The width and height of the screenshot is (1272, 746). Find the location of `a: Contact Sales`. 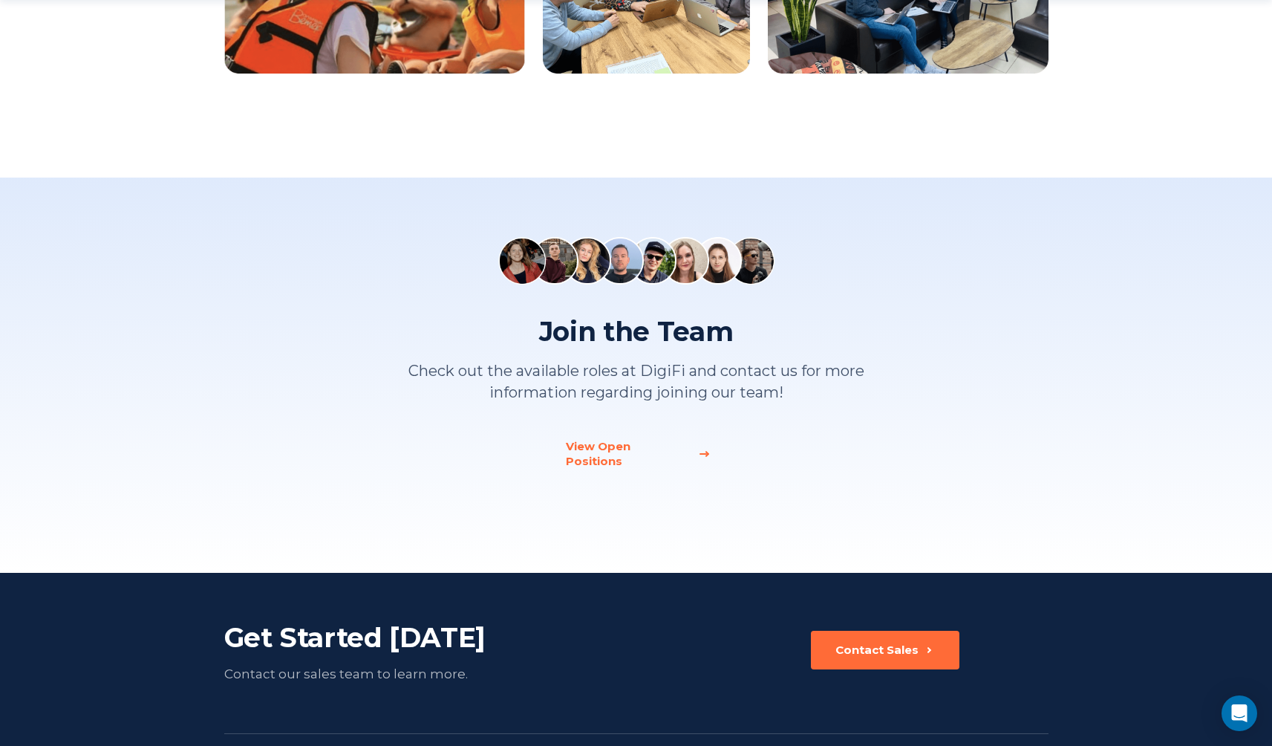

a: Contact Sales is located at coordinates (885, 657).